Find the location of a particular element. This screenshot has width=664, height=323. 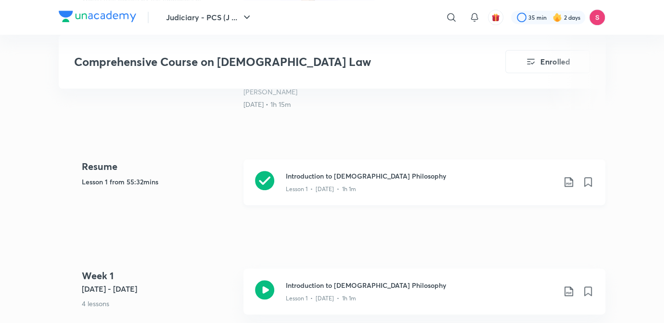

div: Anil Khanna is located at coordinates (309, 92).